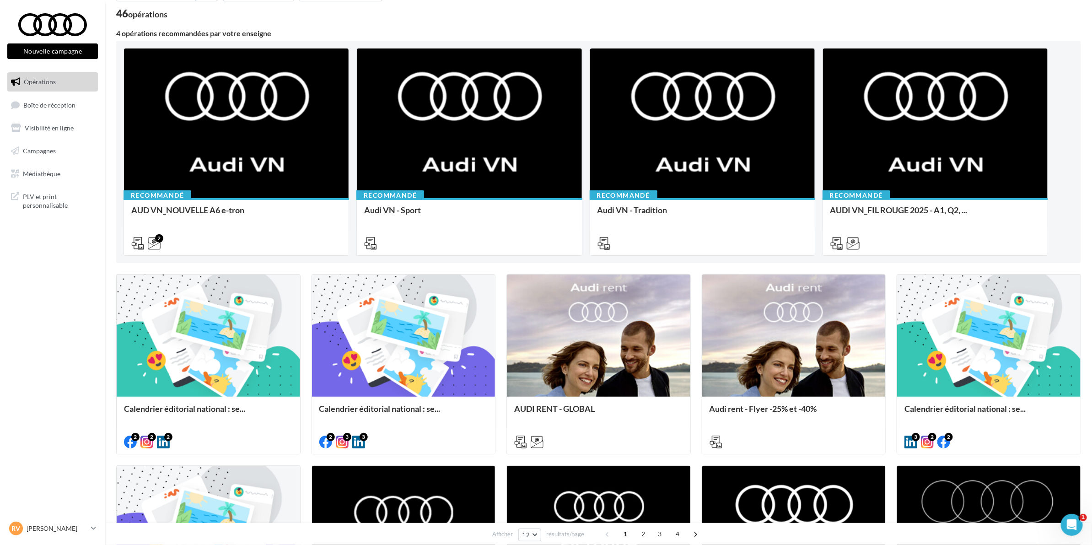 This screenshot has height=545, width=1092. What do you see at coordinates (16, 528) in the screenshot?
I see `span: RV` at bounding box center [16, 528].